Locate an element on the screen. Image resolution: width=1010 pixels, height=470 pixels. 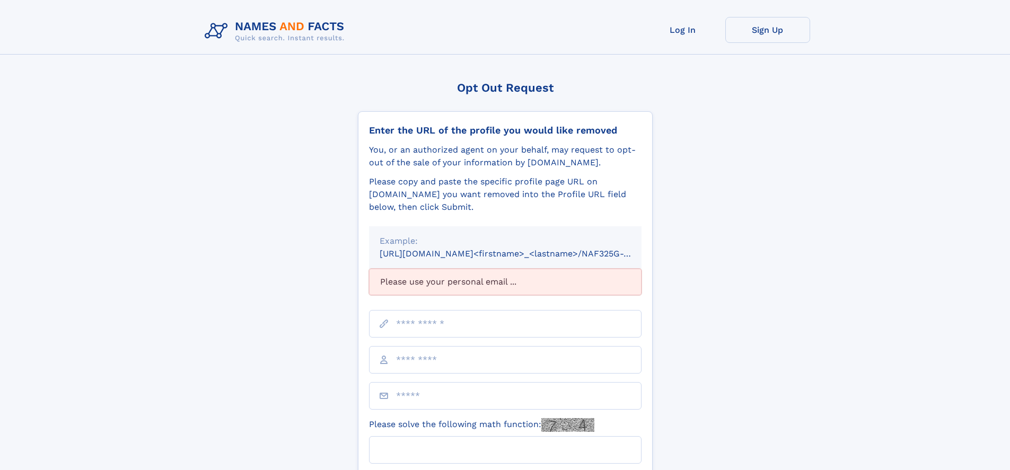
div: You, or an authorized agent on your behalf, may request to opt-out of the sale of your informatio... is located at coordinates (505, 156).